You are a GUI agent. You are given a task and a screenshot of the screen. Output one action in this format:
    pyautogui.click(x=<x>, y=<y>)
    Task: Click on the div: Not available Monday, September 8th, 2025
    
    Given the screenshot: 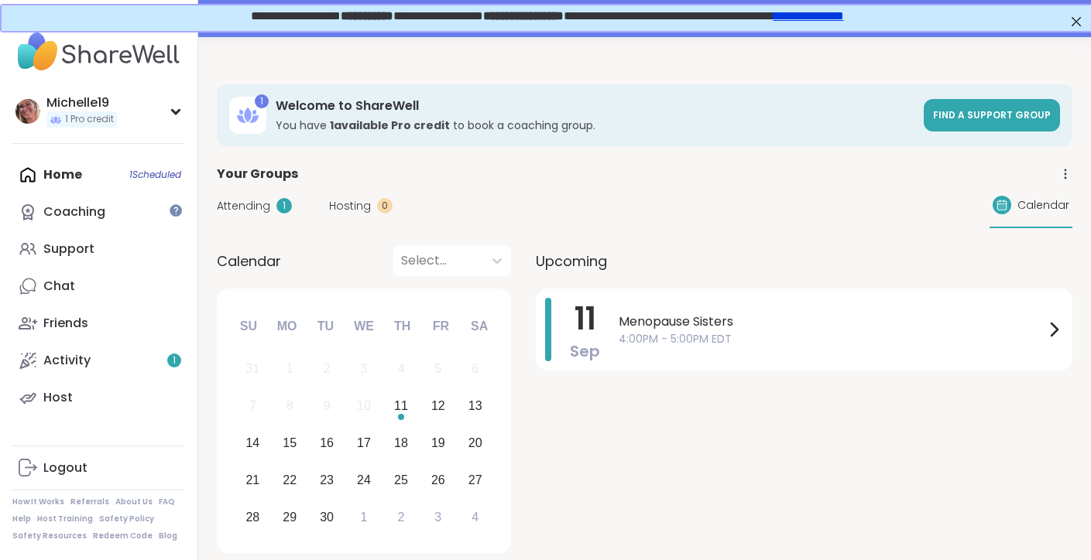 What is the action you would take?
    pyautogui.click(x=289, y=406)
    